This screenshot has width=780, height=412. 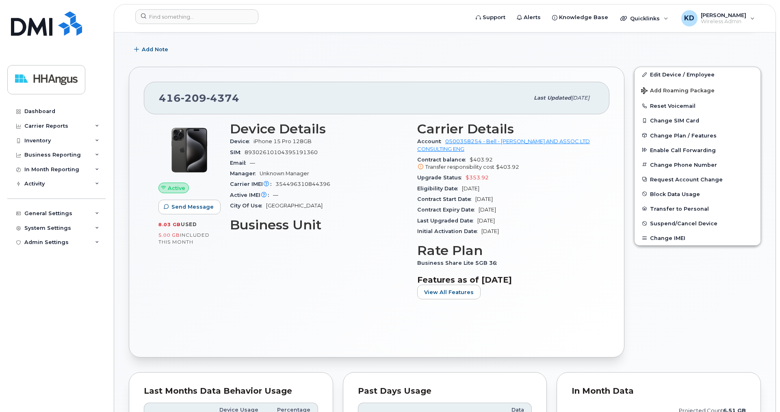 I want to click on span: 209, so click(x=193, y=98).